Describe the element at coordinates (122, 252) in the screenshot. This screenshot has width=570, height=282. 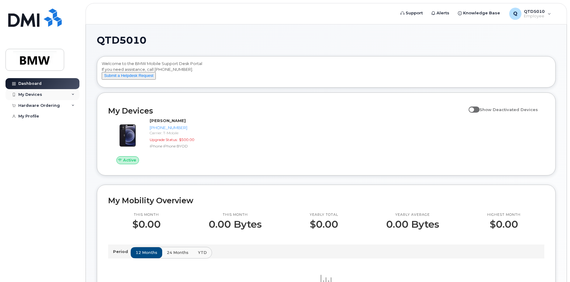
I see `p: Period` at that location.